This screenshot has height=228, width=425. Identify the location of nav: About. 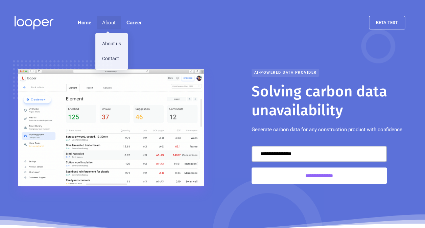
(112, 51).